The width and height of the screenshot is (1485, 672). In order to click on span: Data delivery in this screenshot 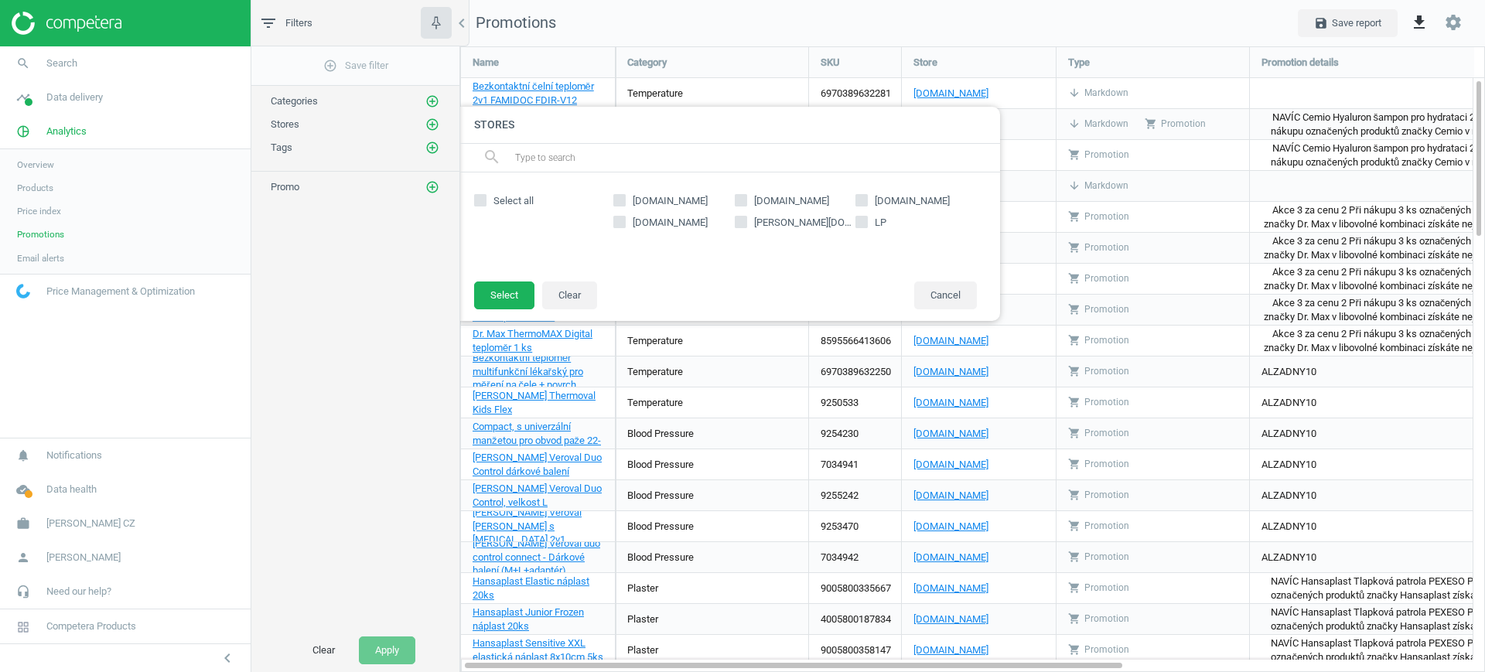, I will do `click(74, 97)`.